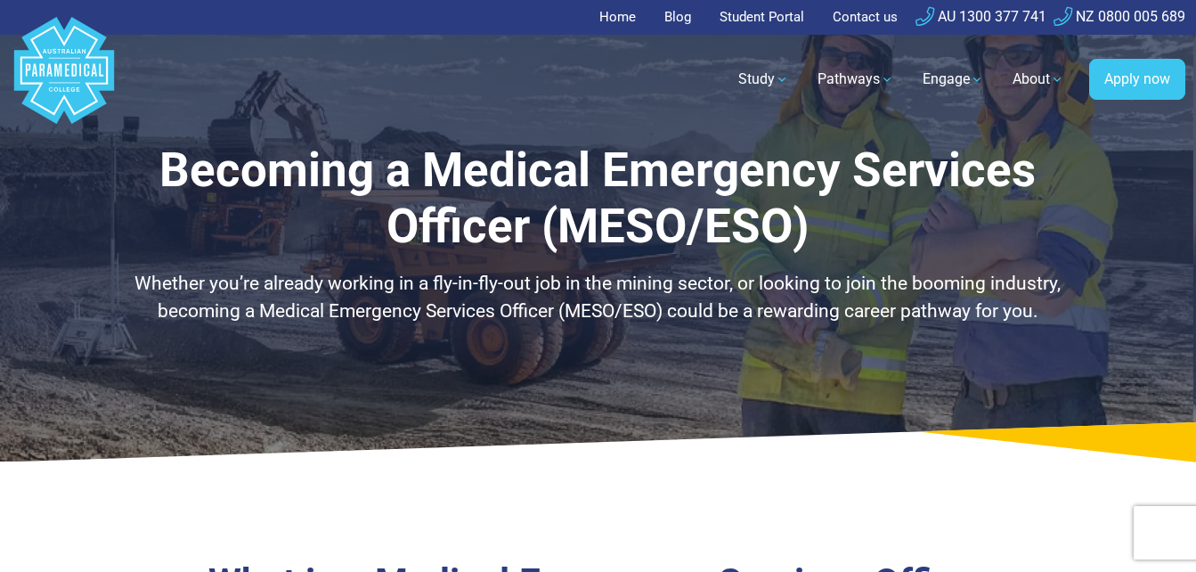  I want to click on a: Engage, so click(953, 79).